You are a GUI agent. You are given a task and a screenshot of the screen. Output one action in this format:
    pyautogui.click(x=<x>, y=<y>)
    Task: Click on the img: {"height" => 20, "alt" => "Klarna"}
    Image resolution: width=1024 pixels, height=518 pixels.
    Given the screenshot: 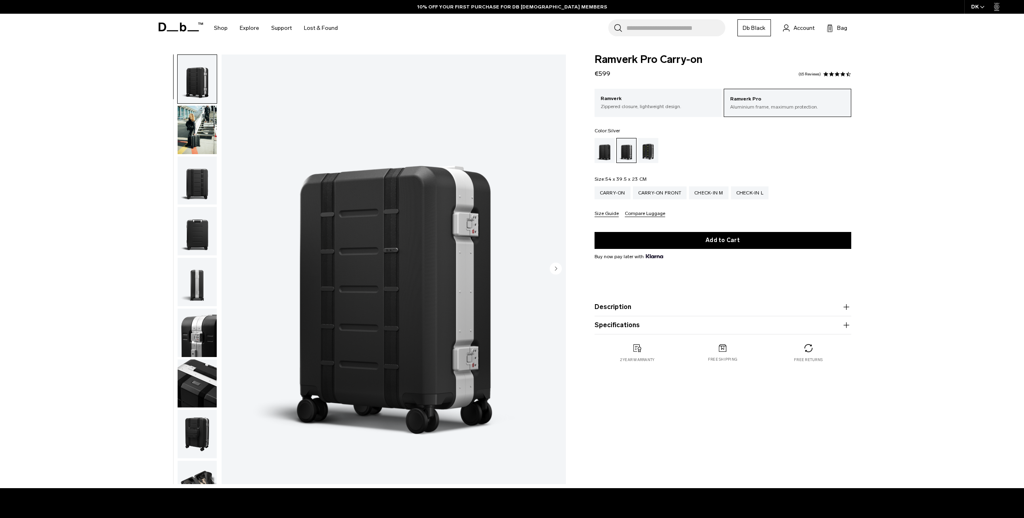 What is the action you would take?
    pyautogui.click(x=654, y=256)
    